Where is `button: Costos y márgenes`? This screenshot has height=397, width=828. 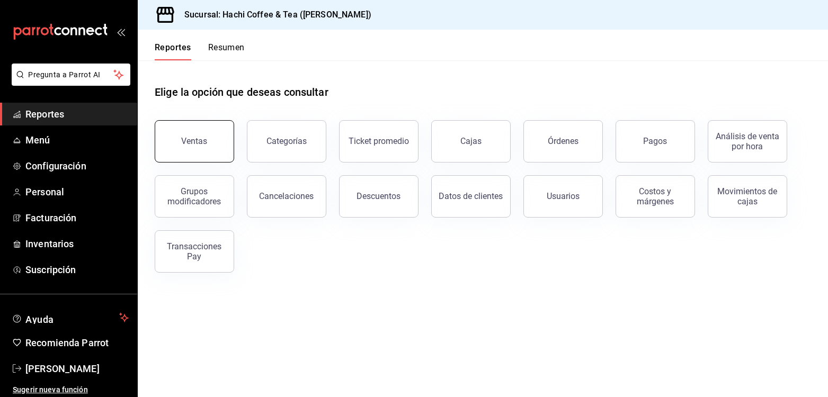 button: Costos y márgenes is located at coordinates (655, 197).